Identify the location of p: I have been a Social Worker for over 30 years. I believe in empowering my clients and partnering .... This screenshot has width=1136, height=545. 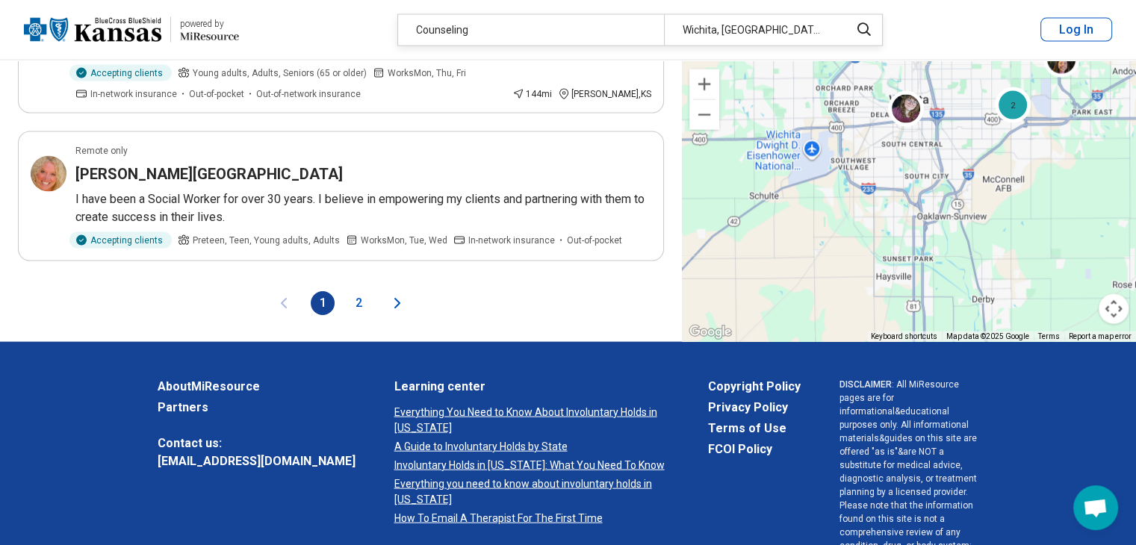
(363, 208).